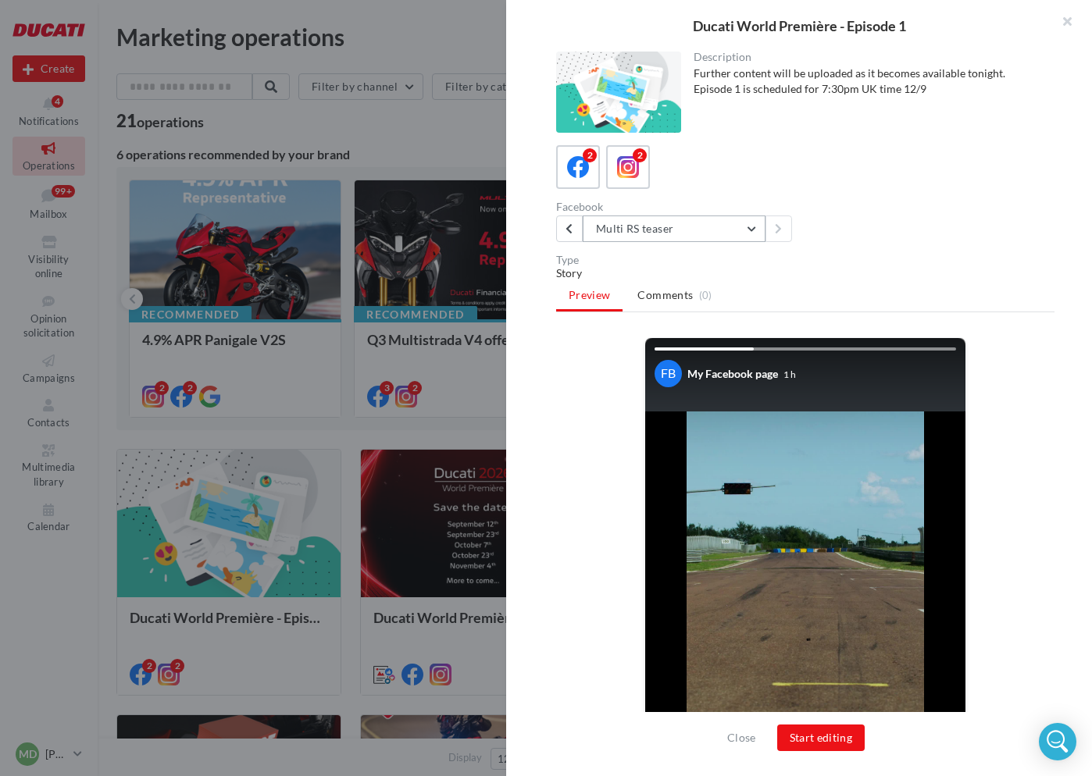 The image size is (1092, 776). What do you see at coordinates (677, 207) in the screenshot?
I see `div: Facebook` at bounding box center [677, 207].